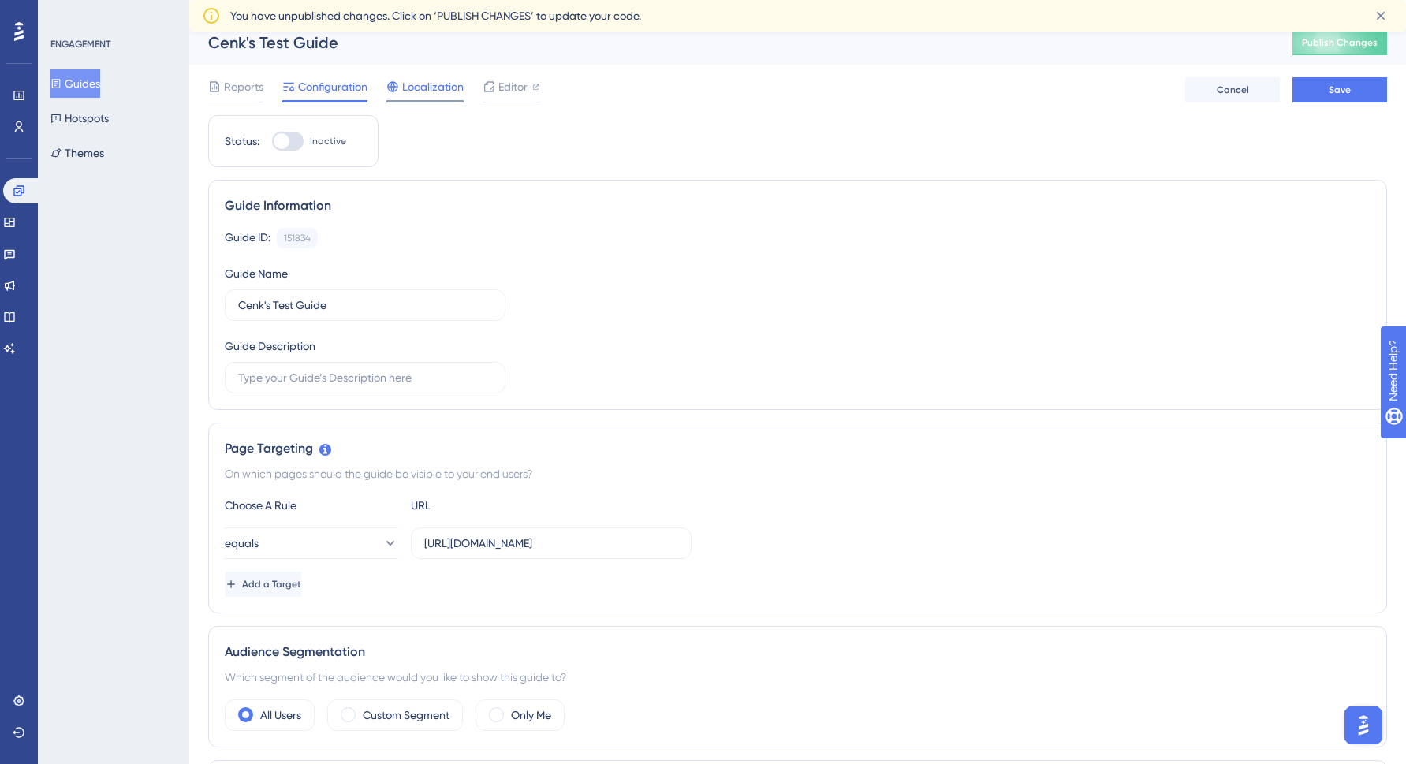 This screenshot has height=764, width=1406. Describe the element at coordinates (497, 505) in the screenshot. I see `div: URL` at that location.